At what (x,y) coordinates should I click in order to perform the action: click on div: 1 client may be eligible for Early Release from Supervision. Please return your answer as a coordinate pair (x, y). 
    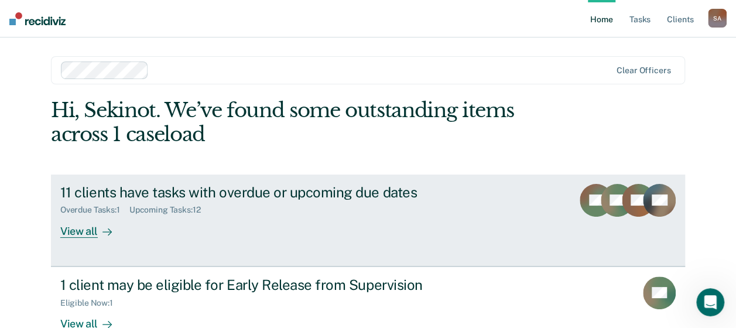
    Looking at the image, I should click on (266, 285).